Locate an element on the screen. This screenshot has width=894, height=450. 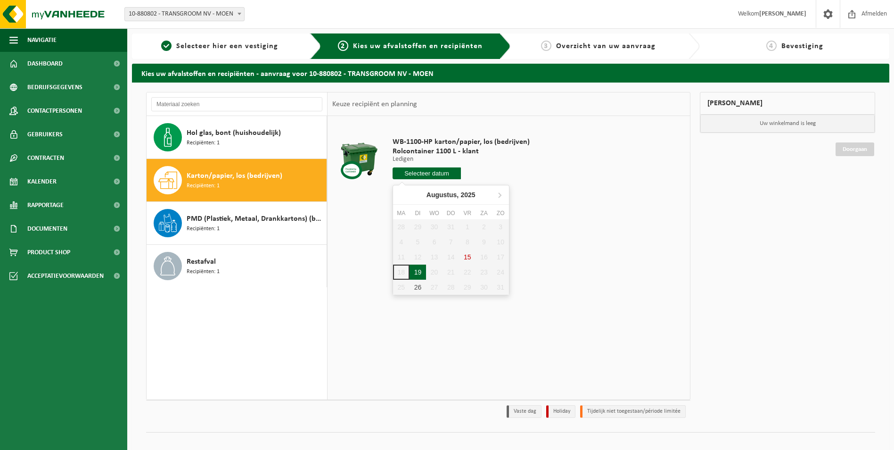
div: zo is located at coordinates (501, 213).